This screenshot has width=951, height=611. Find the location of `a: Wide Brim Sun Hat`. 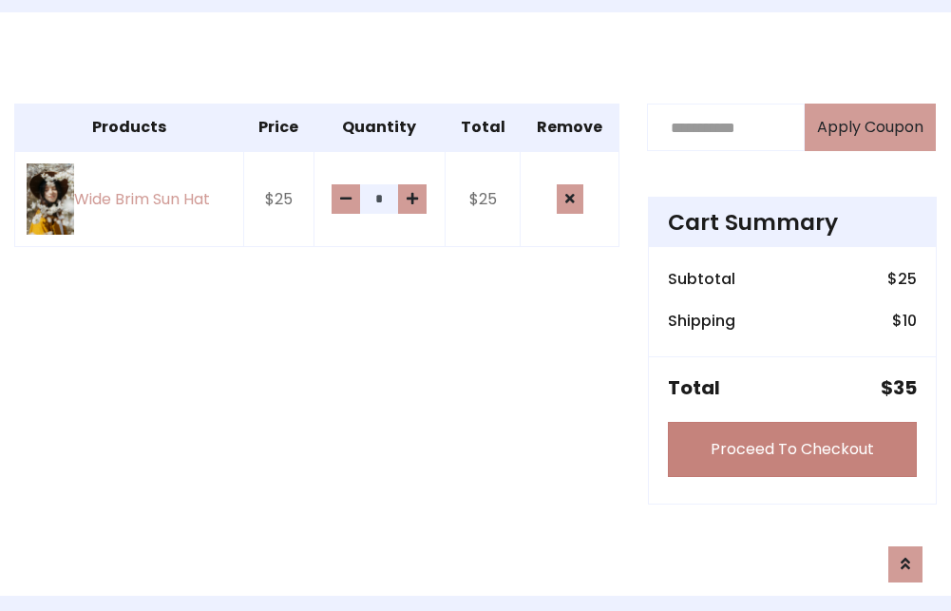

a: Wide Brim Sun Hat is located at coordinates (129, 199).